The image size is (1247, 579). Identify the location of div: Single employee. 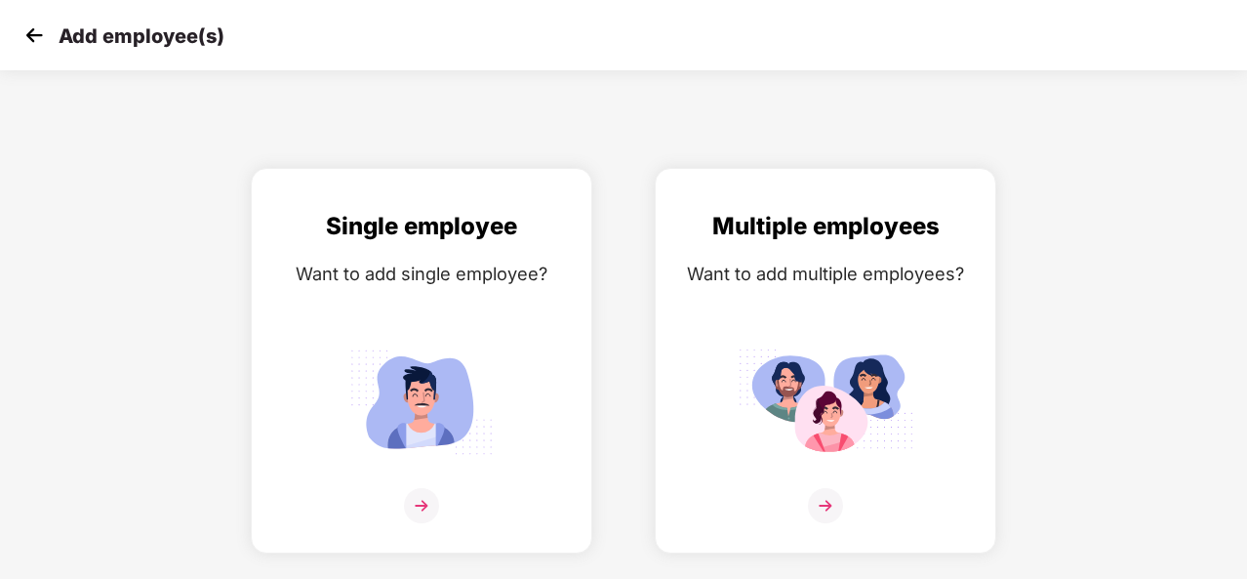
(422, 226).